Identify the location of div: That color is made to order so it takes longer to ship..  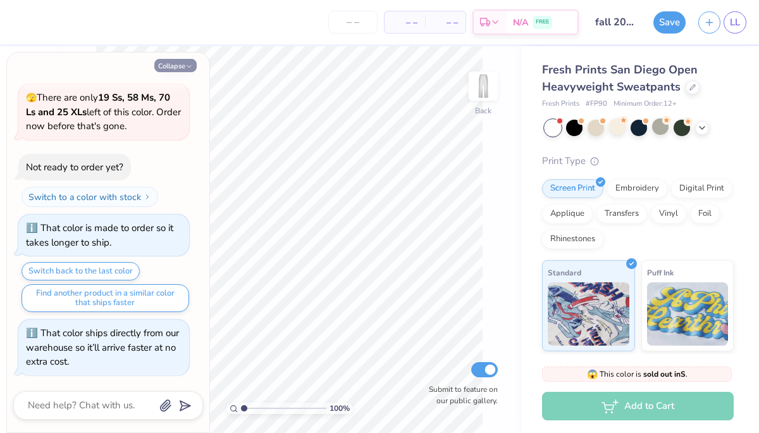
(99, 235).